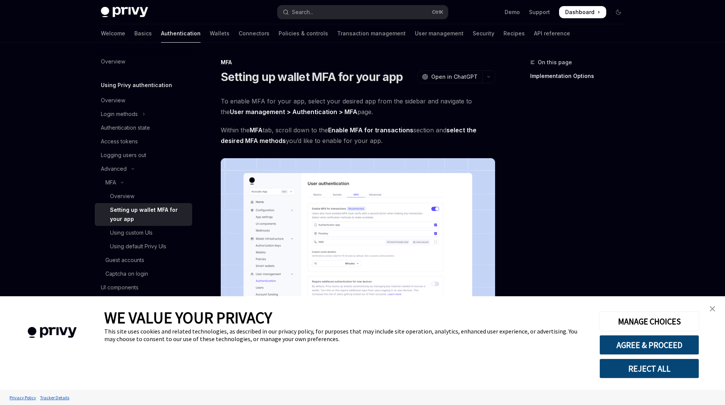 The width and height of the screenshot is (725, 405). I want to click on a: Authentication state, so click(143, 128).